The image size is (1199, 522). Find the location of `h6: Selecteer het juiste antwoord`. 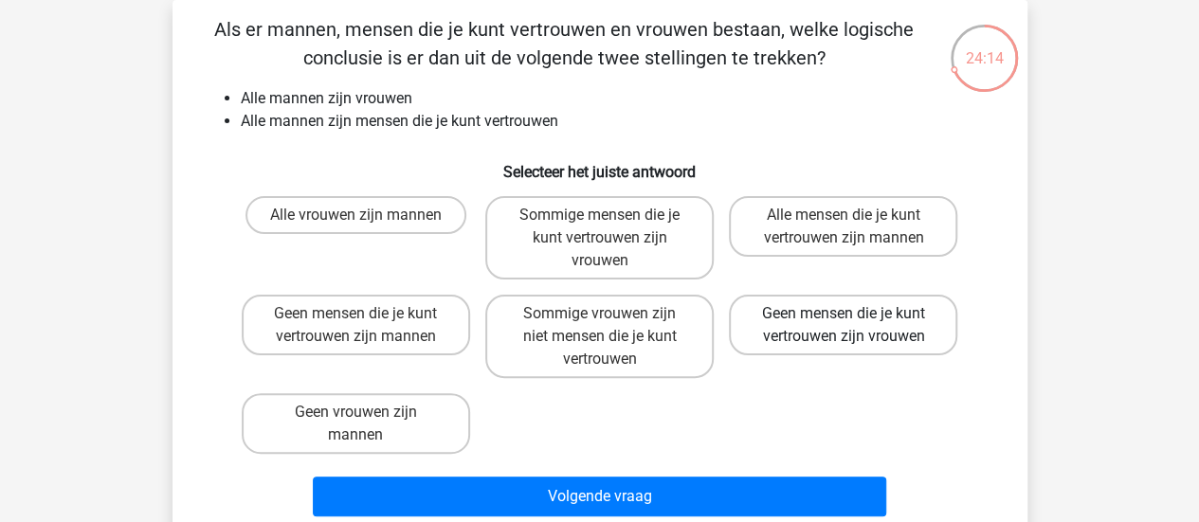

h6: Selecteer het juiste antwoord is located at coordinates (600, 164).